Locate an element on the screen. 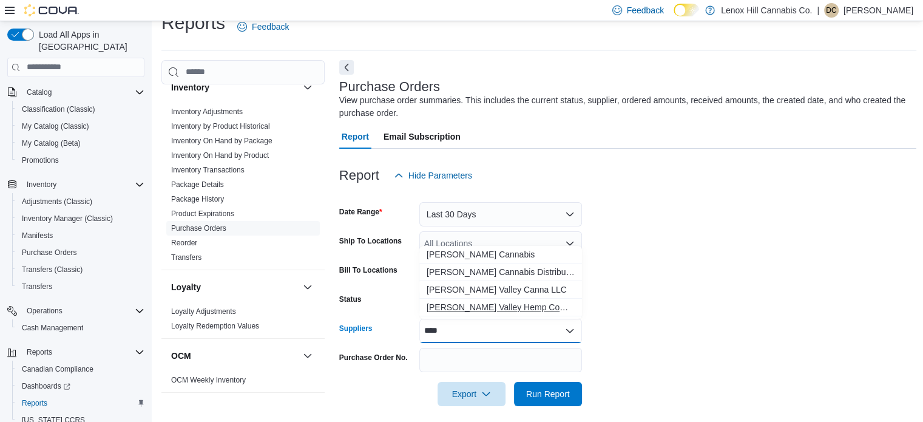 This screenshot has width=923, height=422. a: Promotions is located at coordinates (40, 160).